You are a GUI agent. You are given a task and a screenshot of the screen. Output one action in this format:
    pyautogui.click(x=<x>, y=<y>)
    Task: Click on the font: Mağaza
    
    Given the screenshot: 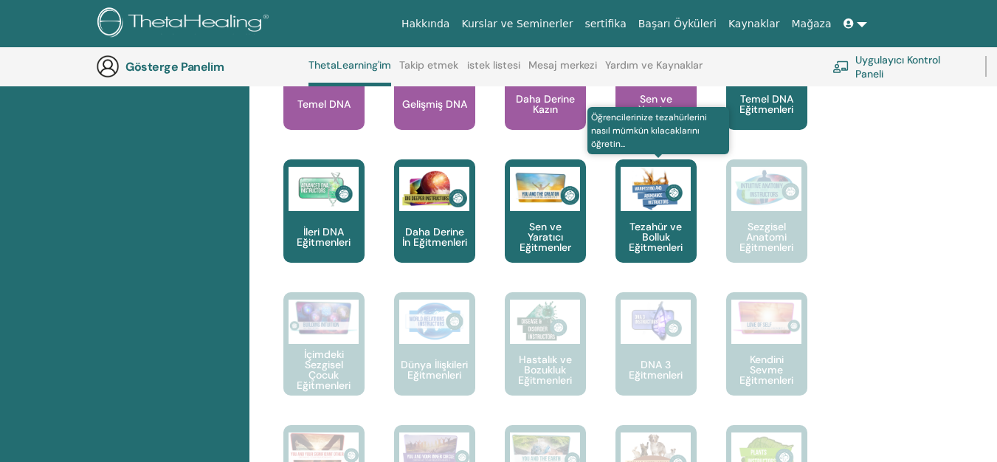 What is the action you would take?
    pyautogui.click(x=811, y=24)
    